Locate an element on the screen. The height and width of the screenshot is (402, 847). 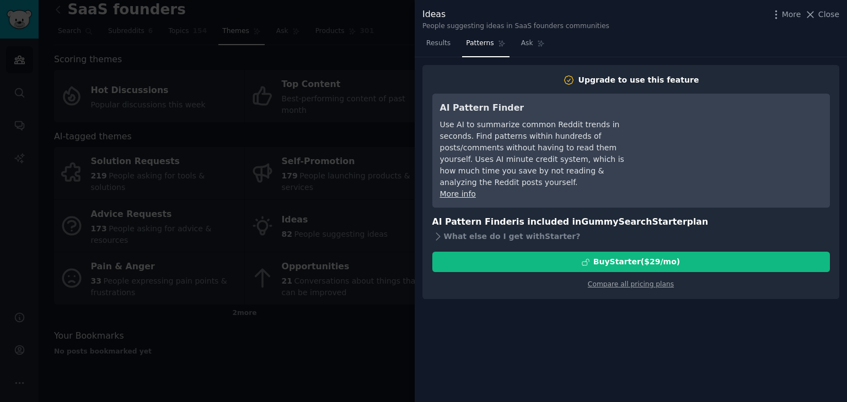
button: BuyStarter($29/mo) is located at coordinates (631, 262).